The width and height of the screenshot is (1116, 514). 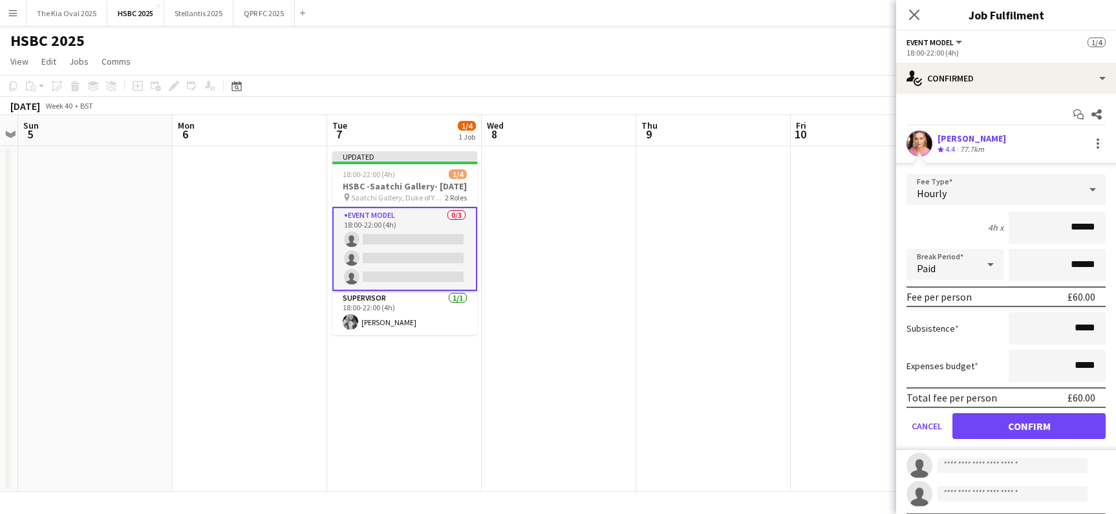 I want to click on div: BST, so click(x=87, y=105).